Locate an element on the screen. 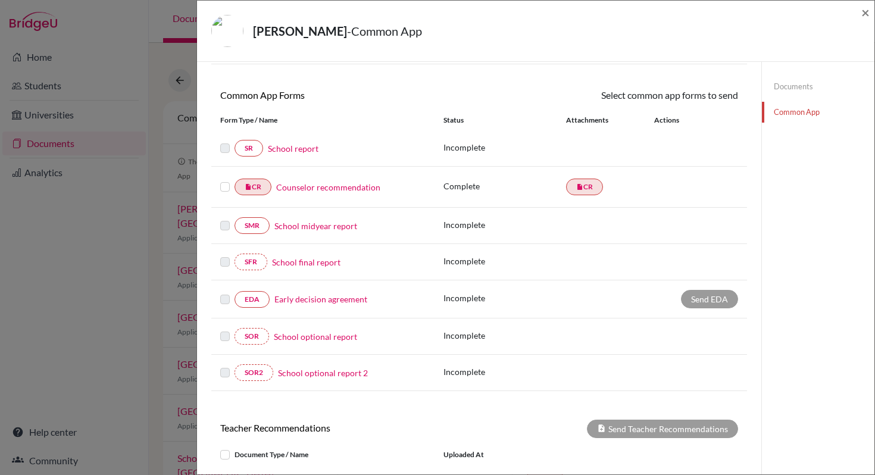 This screenshot has height=475, width=875. a: Early decision agreement is located at coordinates (321, 299).